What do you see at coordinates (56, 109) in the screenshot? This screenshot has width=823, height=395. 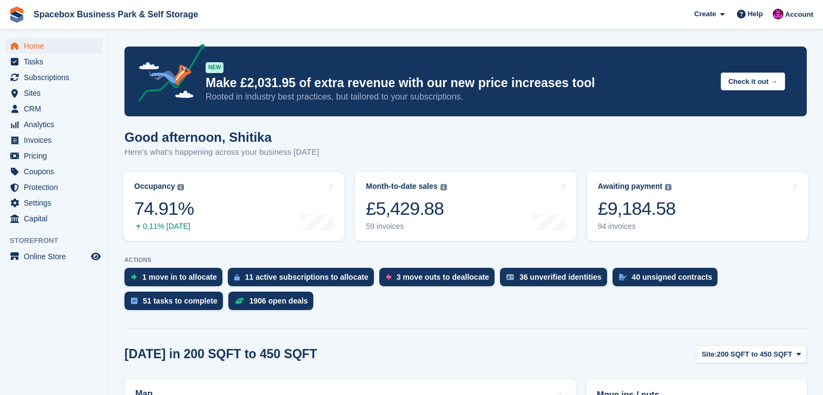 I see `span: CRM` at bounding box center [56, 109].